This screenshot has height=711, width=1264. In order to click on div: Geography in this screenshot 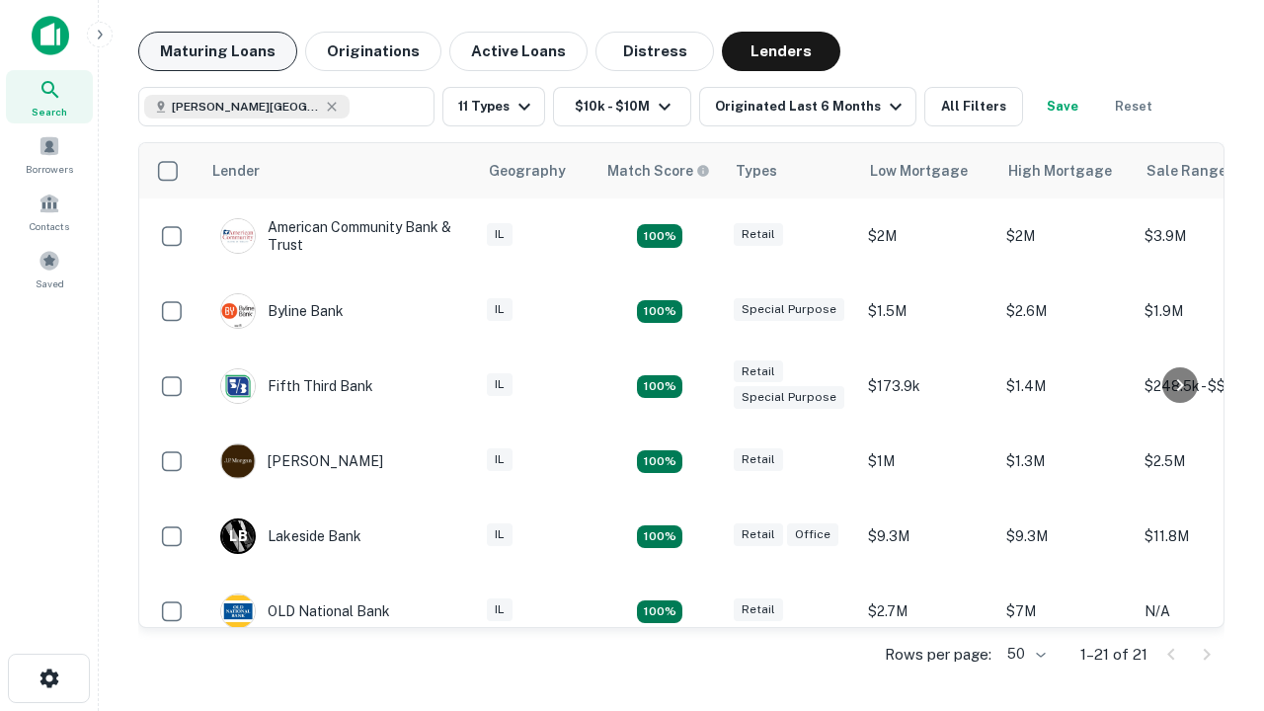, I will do `click(527, 171)`.